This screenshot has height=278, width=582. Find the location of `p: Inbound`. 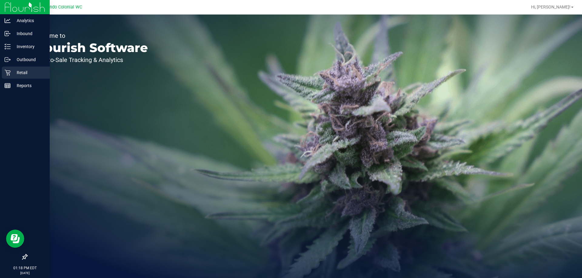

p: Inbound is located at coordinates (29, 34).